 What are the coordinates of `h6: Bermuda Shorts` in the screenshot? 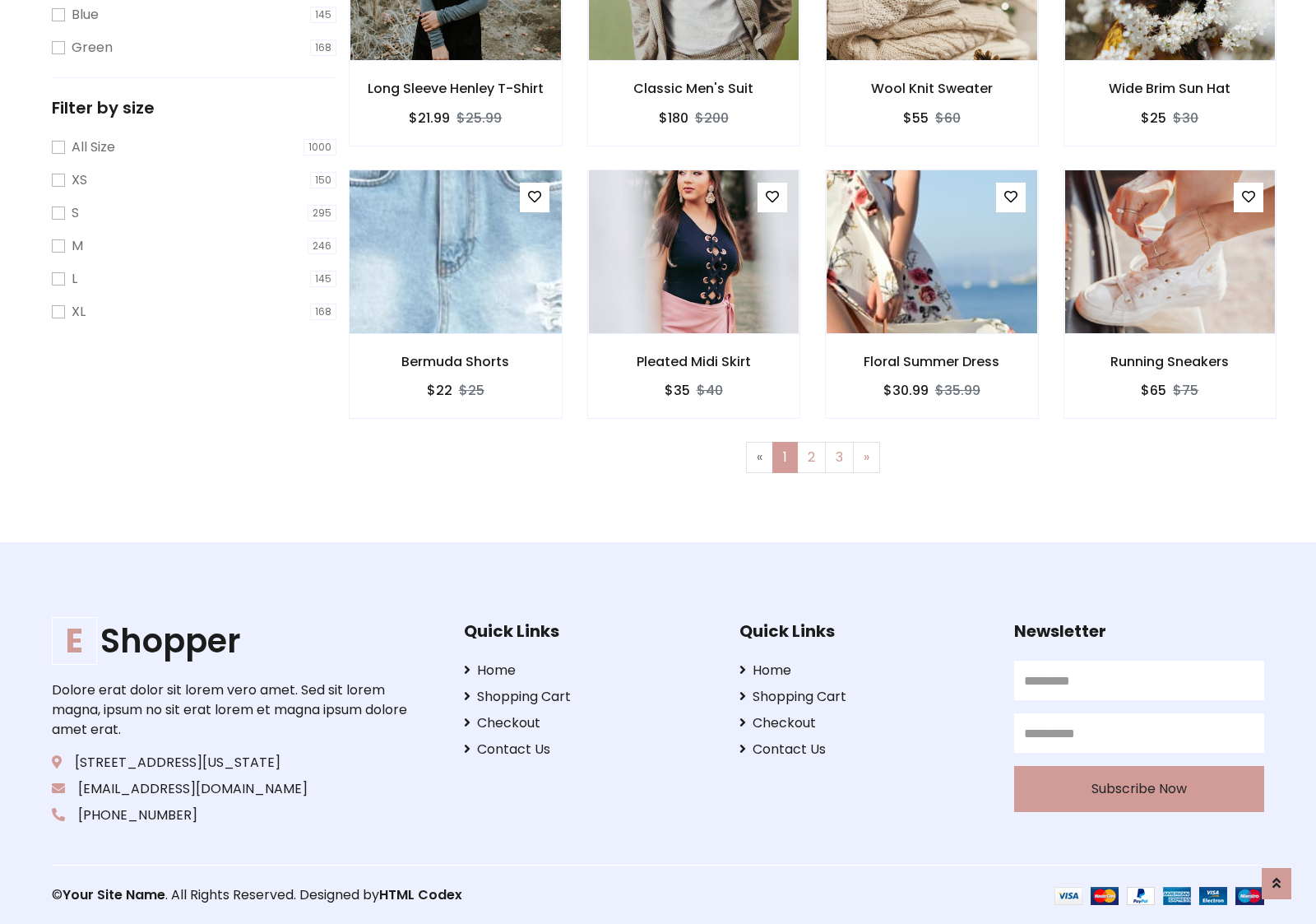 It's located at (456, 361).